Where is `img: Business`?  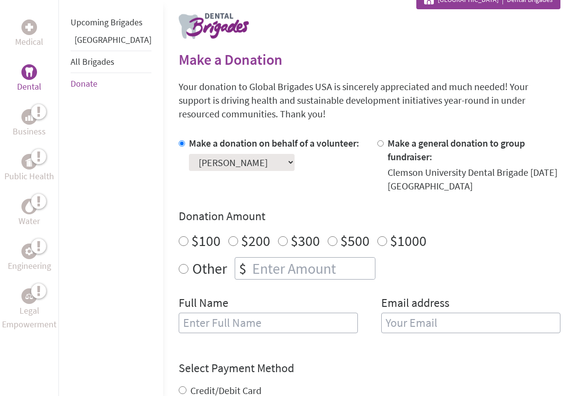 img: Business is located at coordinates (29, 117).